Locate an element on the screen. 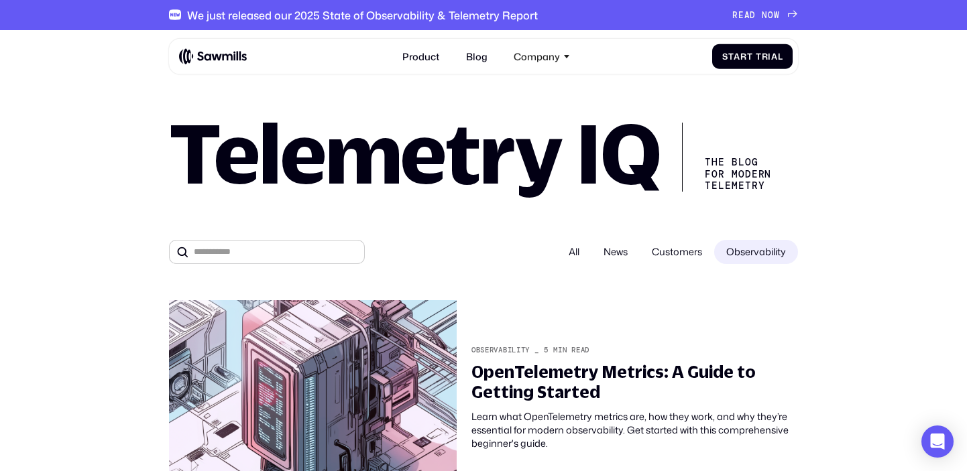 The image size is (967, 471). div: 5 is located at coordinates (546, 350).